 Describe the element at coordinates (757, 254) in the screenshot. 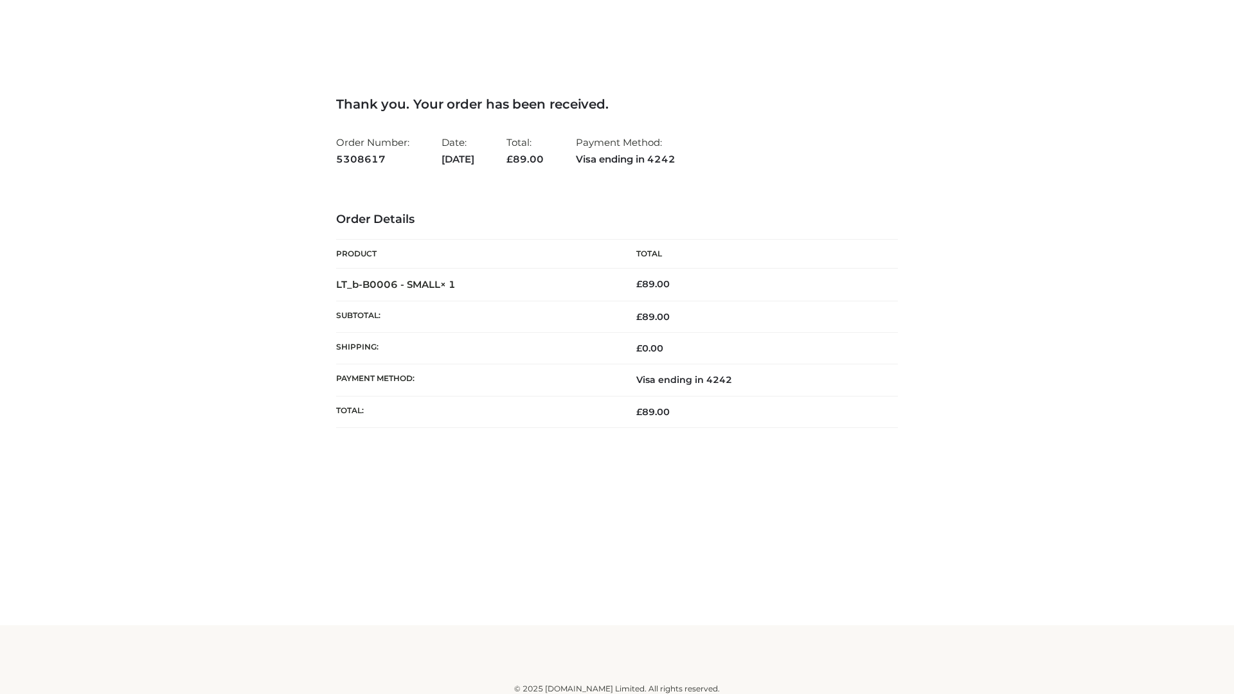

I see `th: Total` at that location.